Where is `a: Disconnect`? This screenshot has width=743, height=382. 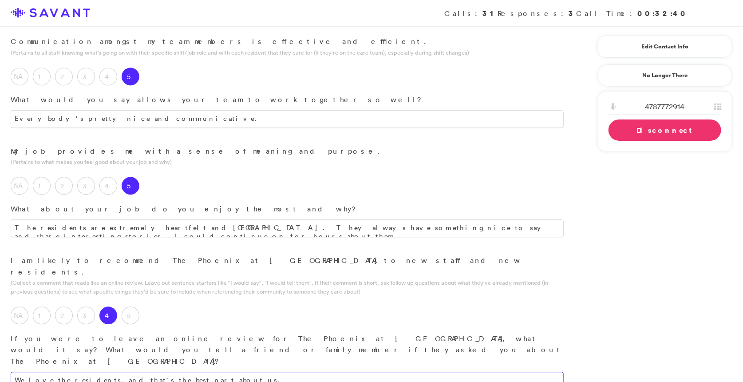
a: Disconnect is located at coordinates (665, 130).